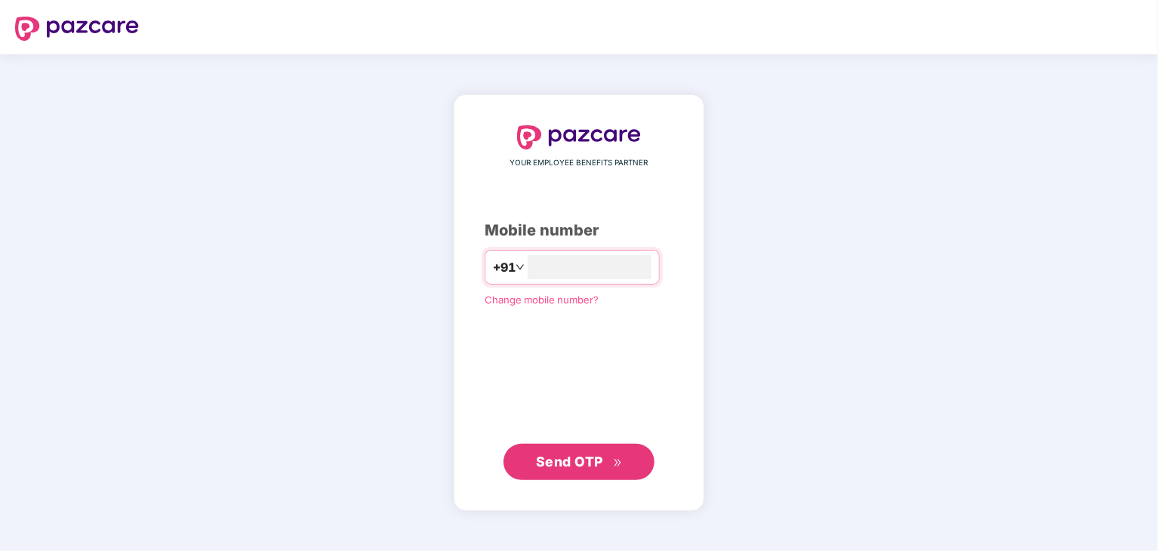 Image resolution: width=1158 pixels, height=551 pixels. I want to click on span: Change mobile number?, so click(541, 300).